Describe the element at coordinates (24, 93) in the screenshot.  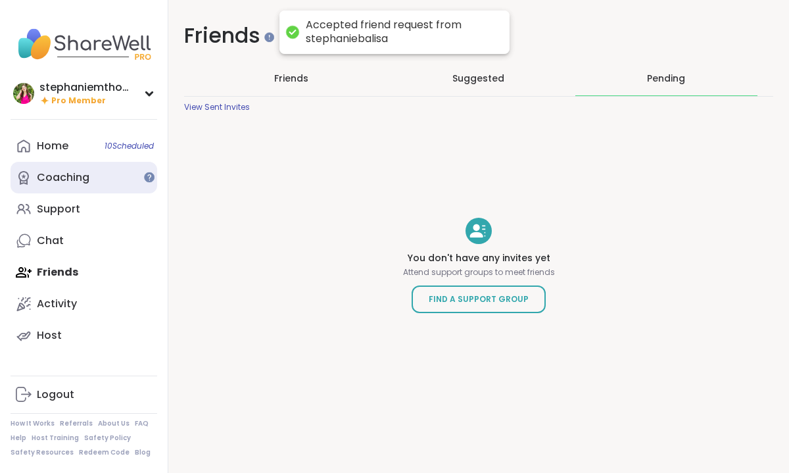
I see `img: stephaniemthoma` at that location.